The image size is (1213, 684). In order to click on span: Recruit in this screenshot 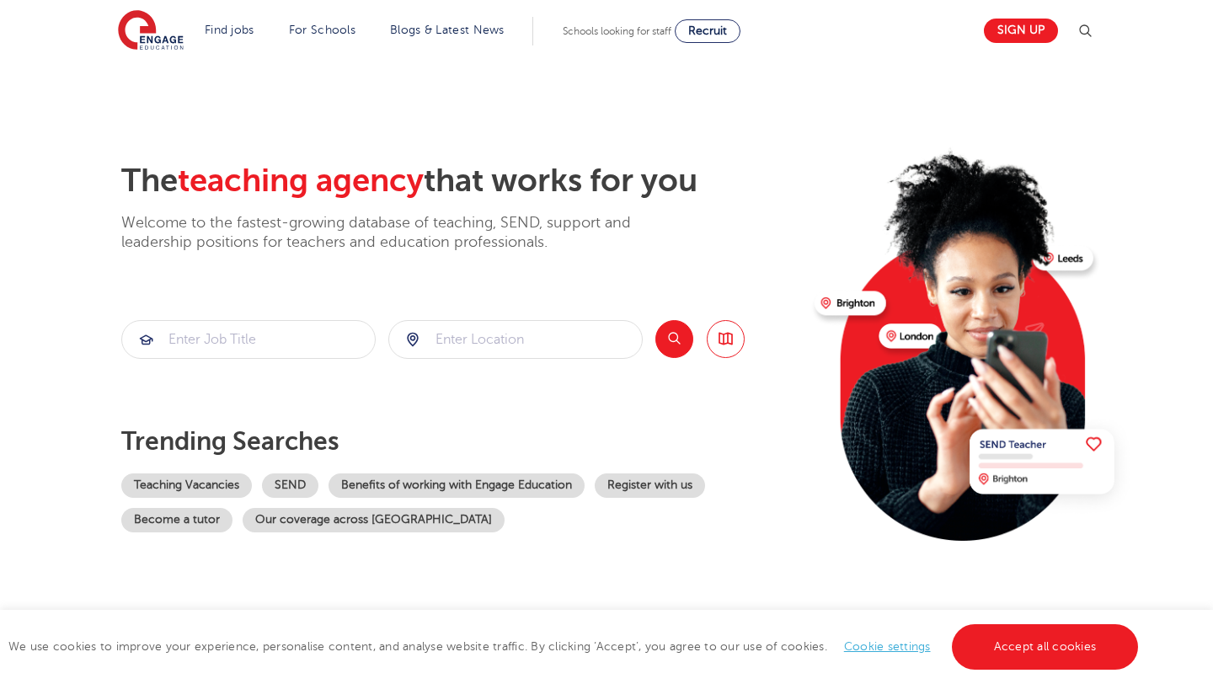, I will do `click(708, 30)`.